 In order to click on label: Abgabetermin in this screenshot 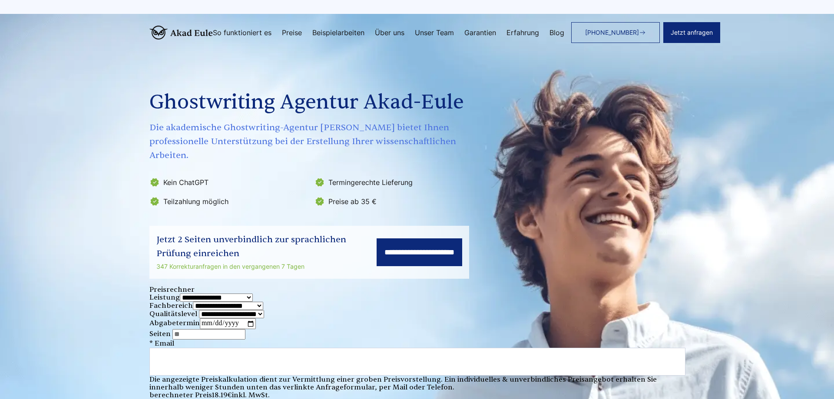, I will do `click(202, 323)`.